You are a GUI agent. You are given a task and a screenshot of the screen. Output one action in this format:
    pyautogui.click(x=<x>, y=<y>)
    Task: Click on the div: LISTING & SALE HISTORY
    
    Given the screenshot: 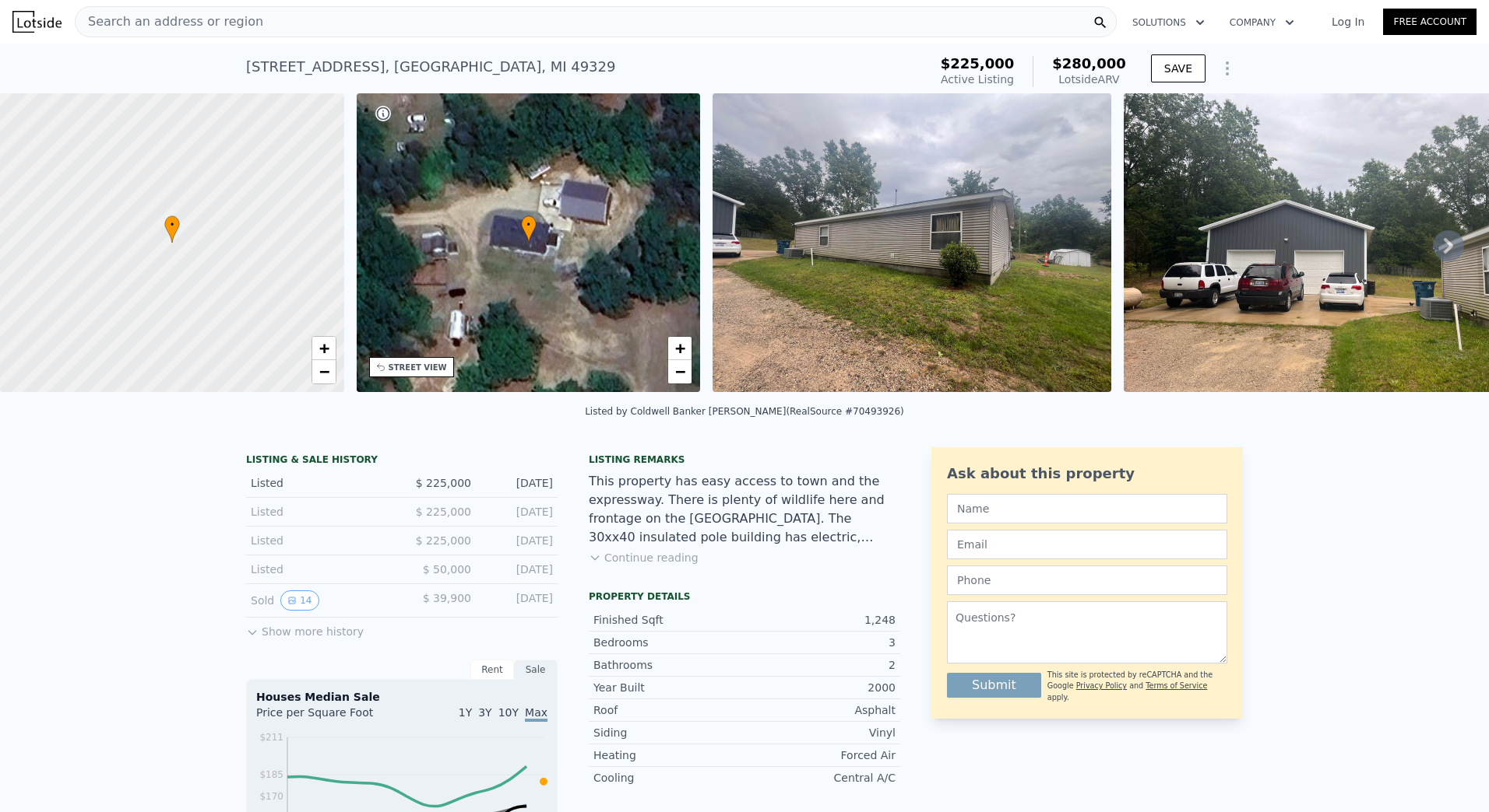 What is the action you would take?
    pyautogui.click(x=402, y=461)
    